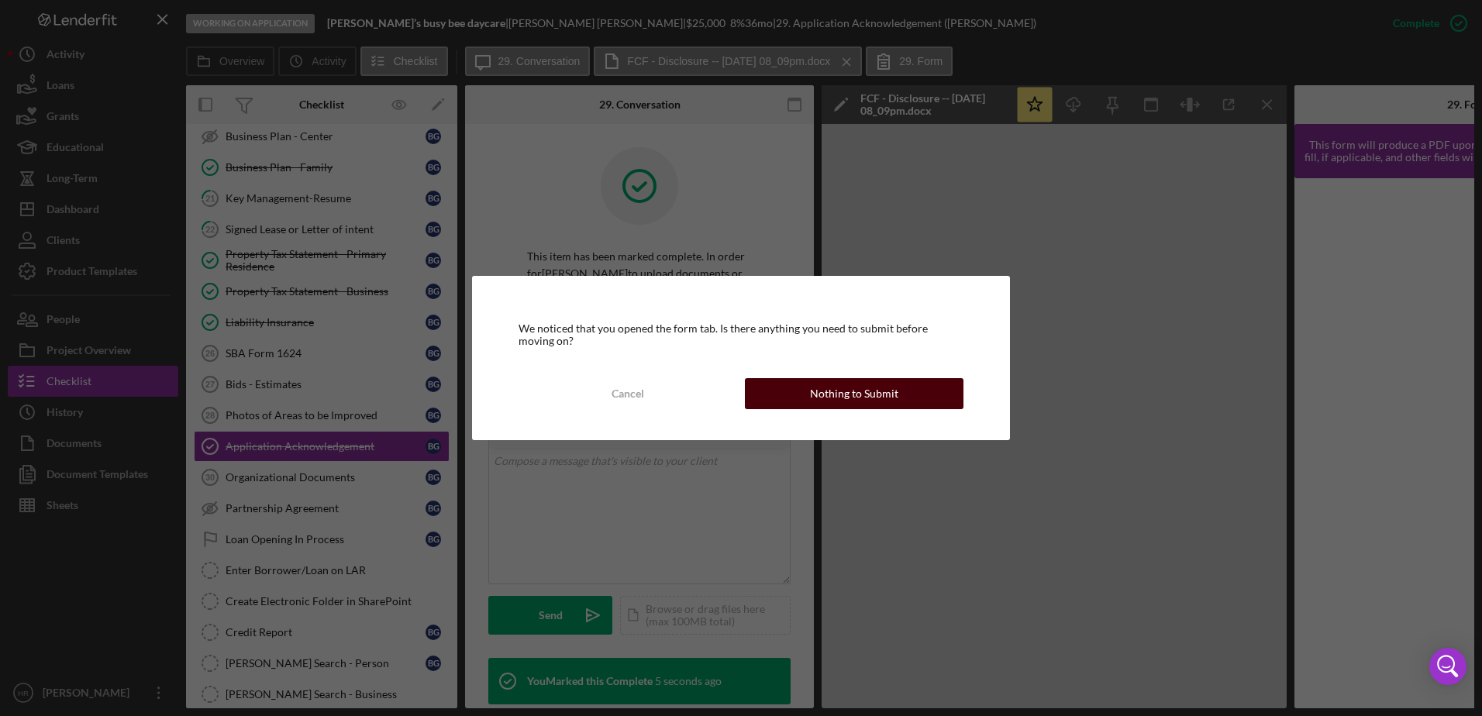 Image resolution: width=1482 pixels, height=716 pixels. What do you see at coordinates (854, 394) in the screenshot?
I see `div: Nothing to Submit` at bounding box center [854, 394].